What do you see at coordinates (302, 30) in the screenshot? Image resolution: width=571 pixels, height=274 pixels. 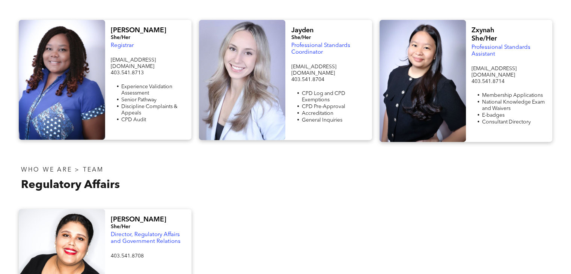 I see `span: Jayden` at bounding box center [302, 30].